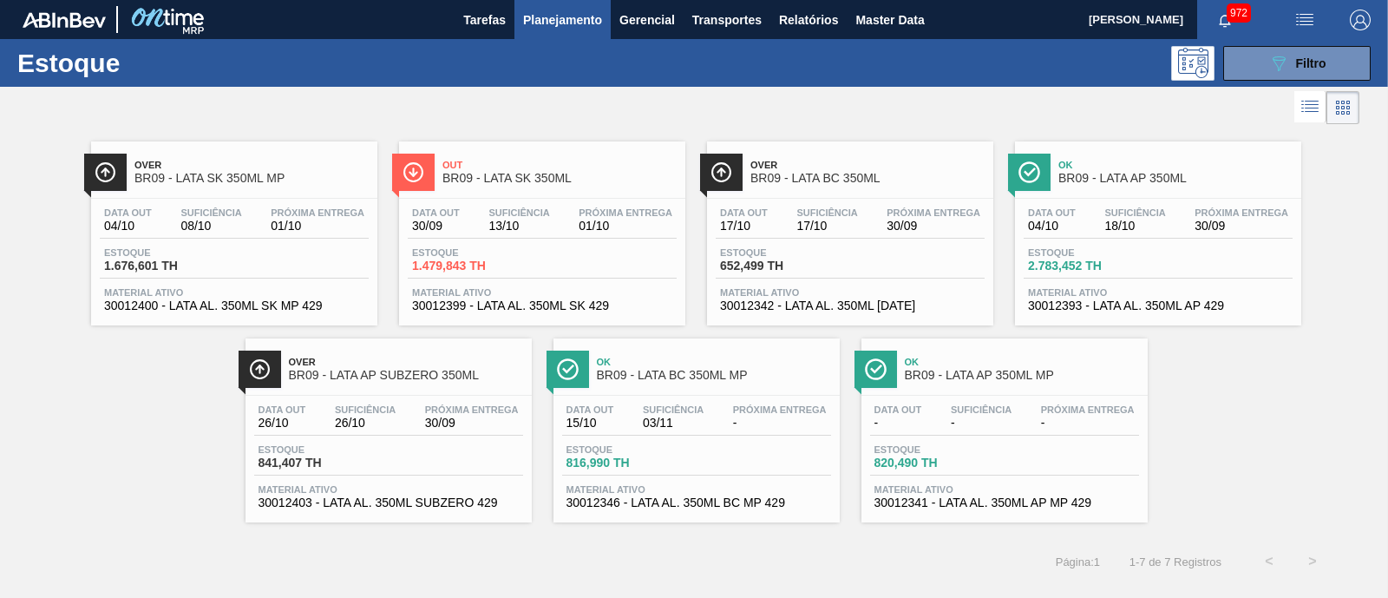 This screenshot has height=598, width=1388. What do you see at coordinates (389, 502) in the screenshot?
I see `span: 30012403 - LATA AL. 350ML SUBZERO 429` at bounding box center [389, 502].